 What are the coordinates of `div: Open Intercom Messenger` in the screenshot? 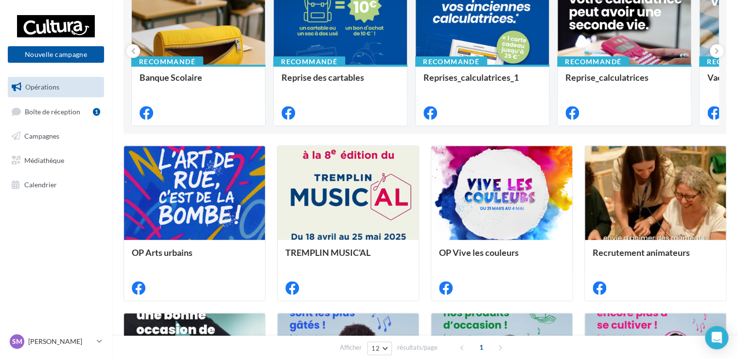 It's located at (717, 338).